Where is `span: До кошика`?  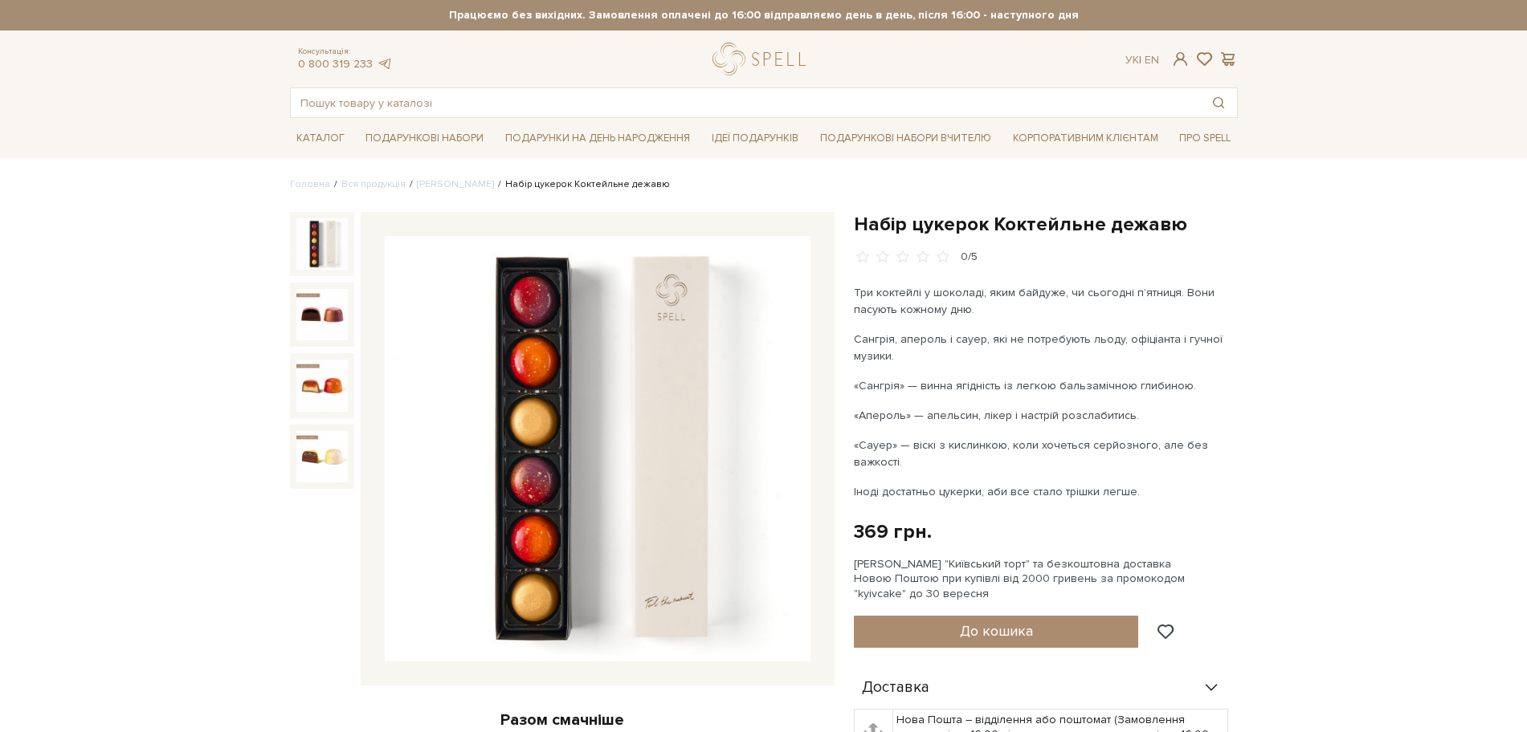 span: До кошика is located at coordinates (996, 631).